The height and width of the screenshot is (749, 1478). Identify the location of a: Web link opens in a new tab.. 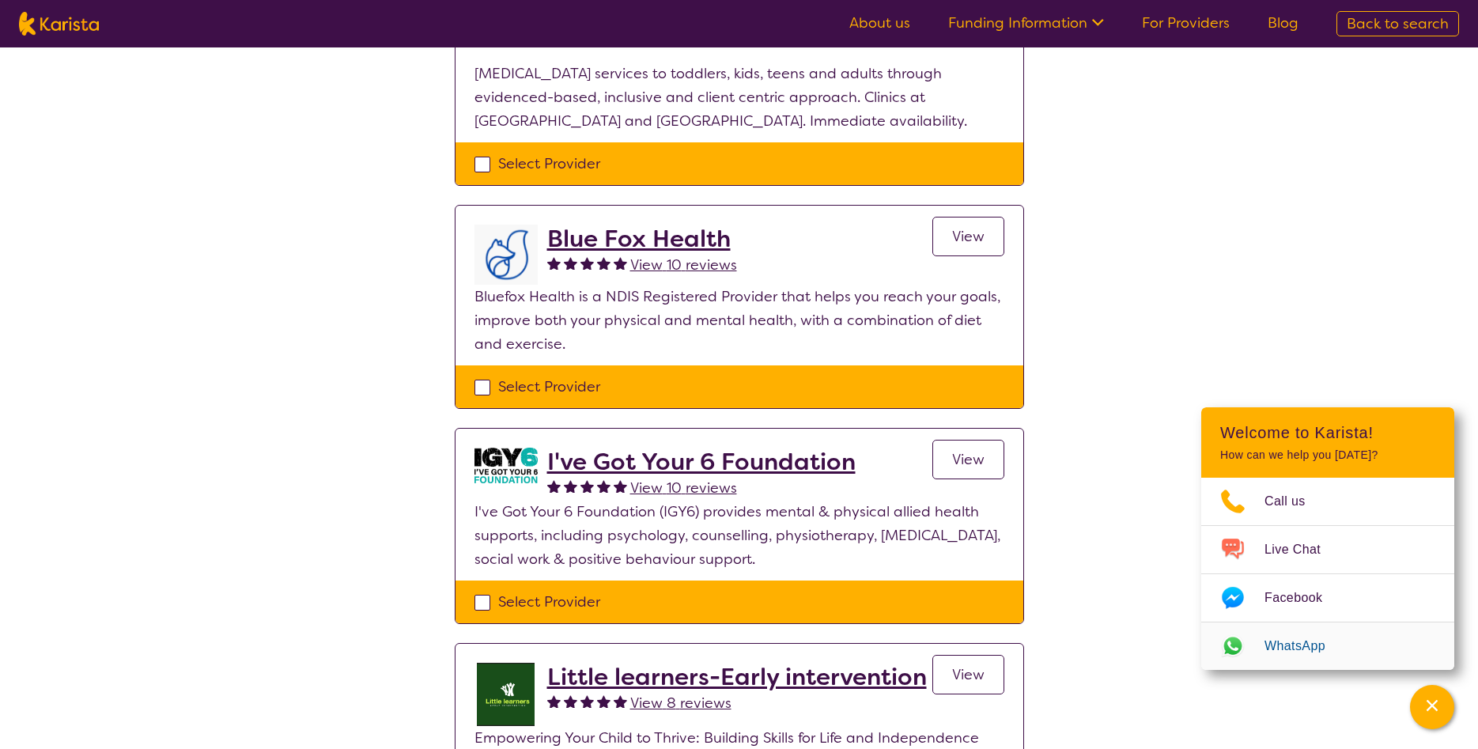
(1327, 646).